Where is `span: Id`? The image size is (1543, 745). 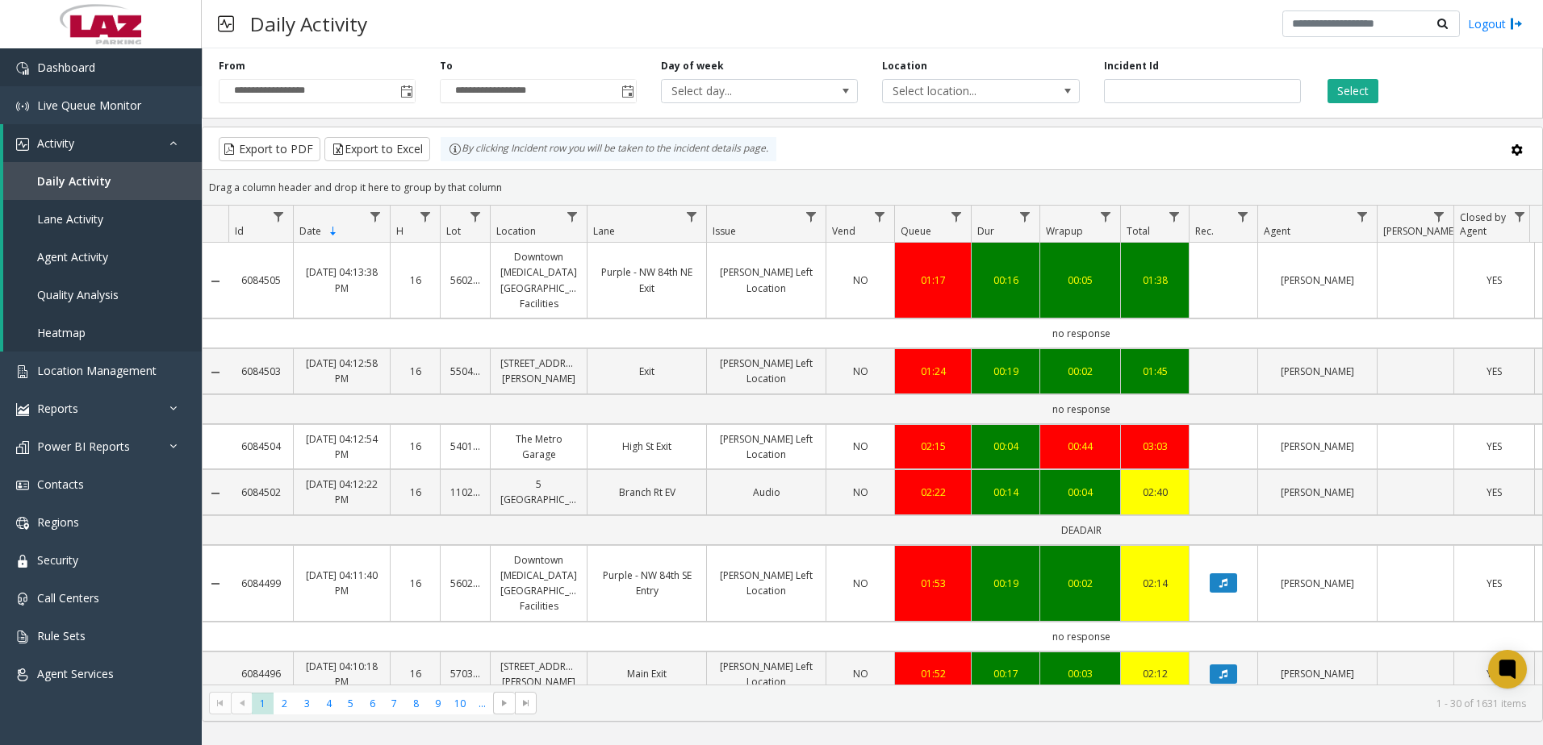
span: Id is located at coordinates (239, 231).